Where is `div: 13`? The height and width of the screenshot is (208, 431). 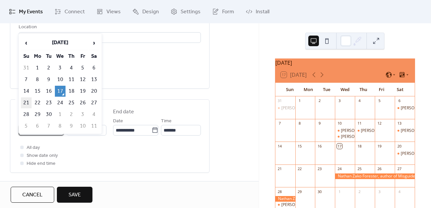 div: 13 is located at coordinates (399, 123).